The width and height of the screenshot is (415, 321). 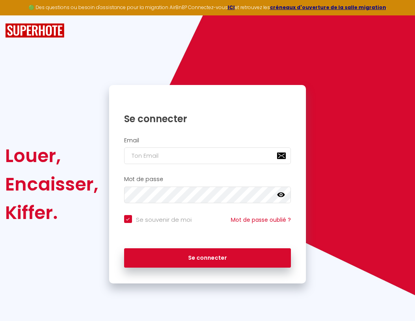 I want to click on a: créneaux d'ouverture de la salle migration, so click(x=328, y=7).